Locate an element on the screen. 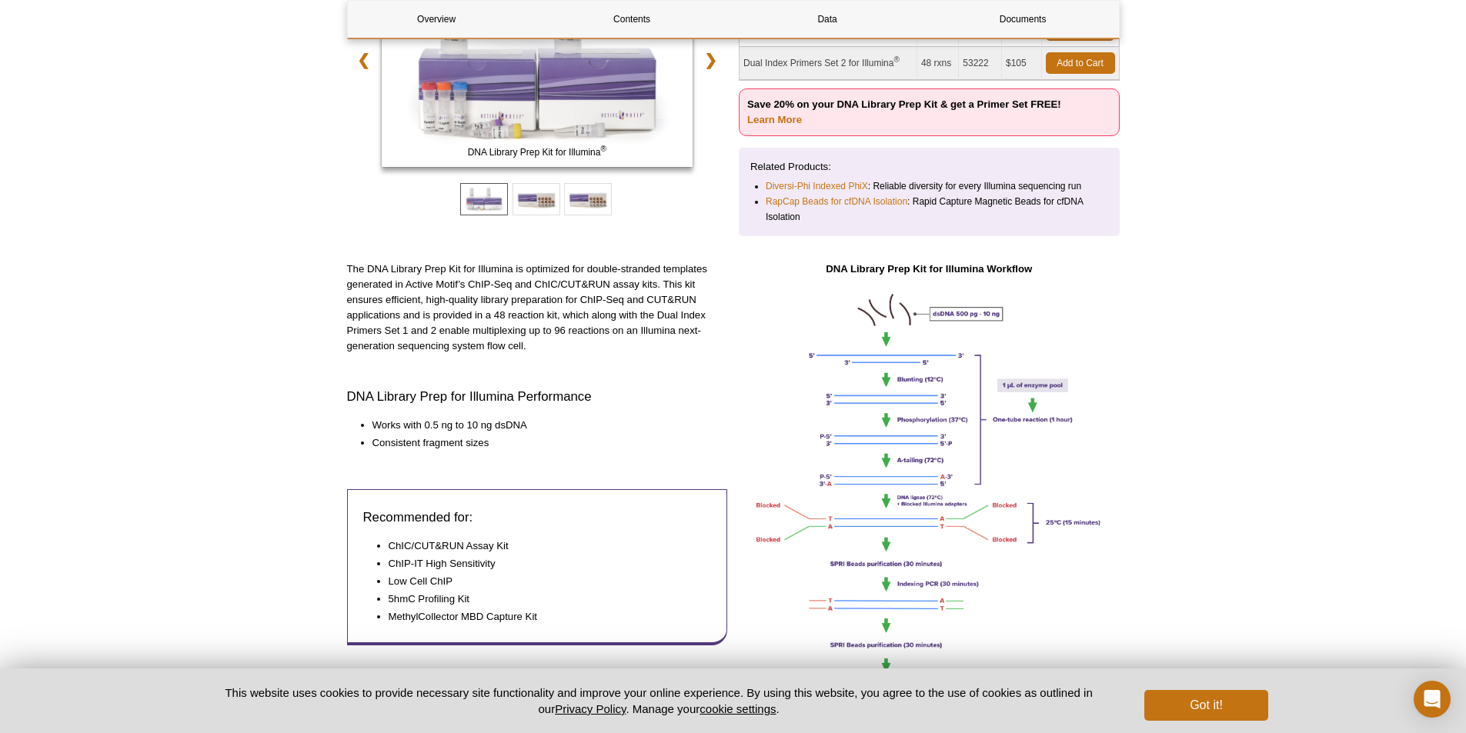 This screenshot has height=733, width=1466. li: Low Cell ChIP is located at coordinates (543, 582).